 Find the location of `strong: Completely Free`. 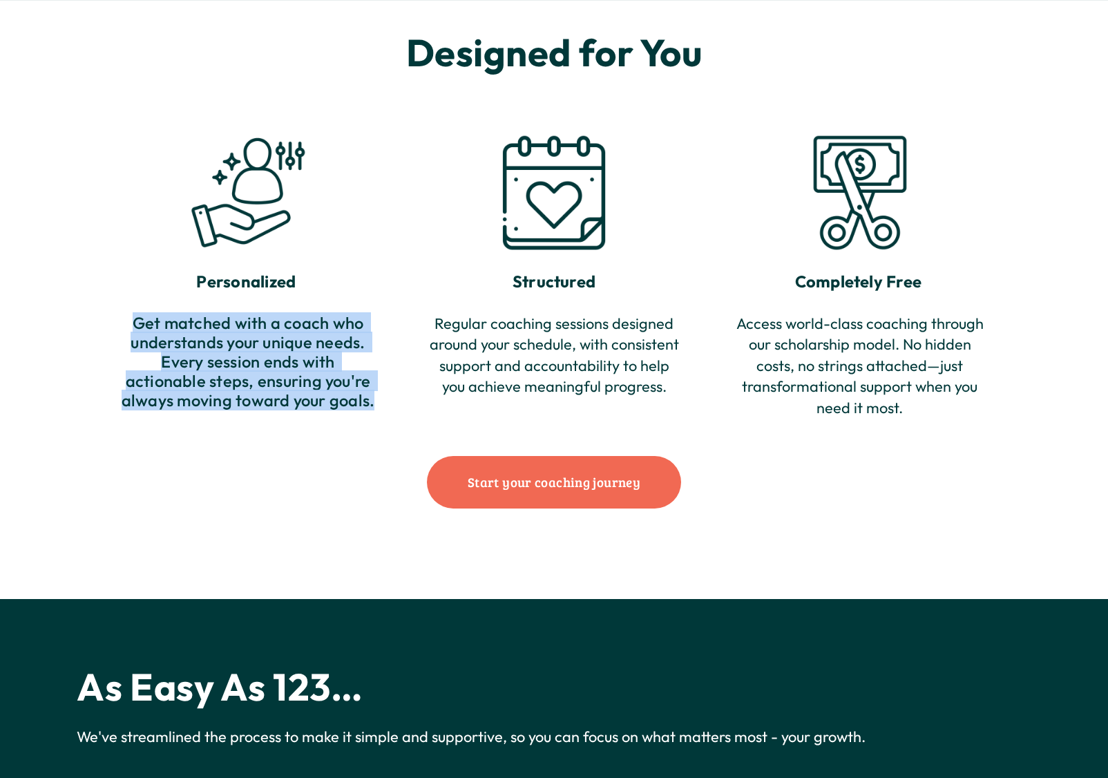

strong: Completely Free is located at coordinates (859, 281).